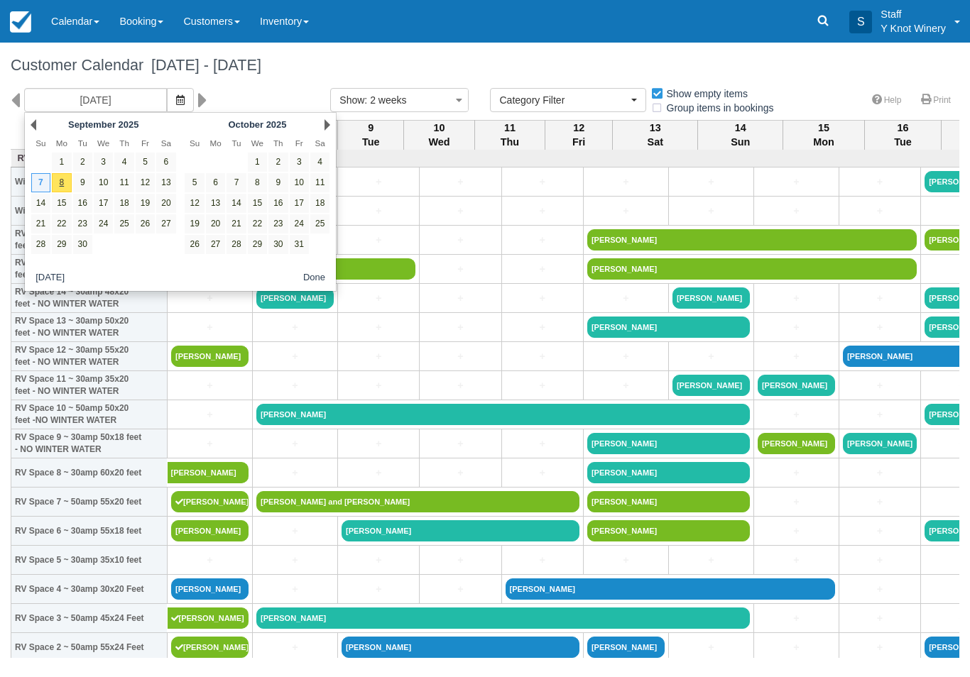 The image size is (970, 677). Describe the element at coordinates (257, 162) in the screenshot. I see `a: 1` at that location.